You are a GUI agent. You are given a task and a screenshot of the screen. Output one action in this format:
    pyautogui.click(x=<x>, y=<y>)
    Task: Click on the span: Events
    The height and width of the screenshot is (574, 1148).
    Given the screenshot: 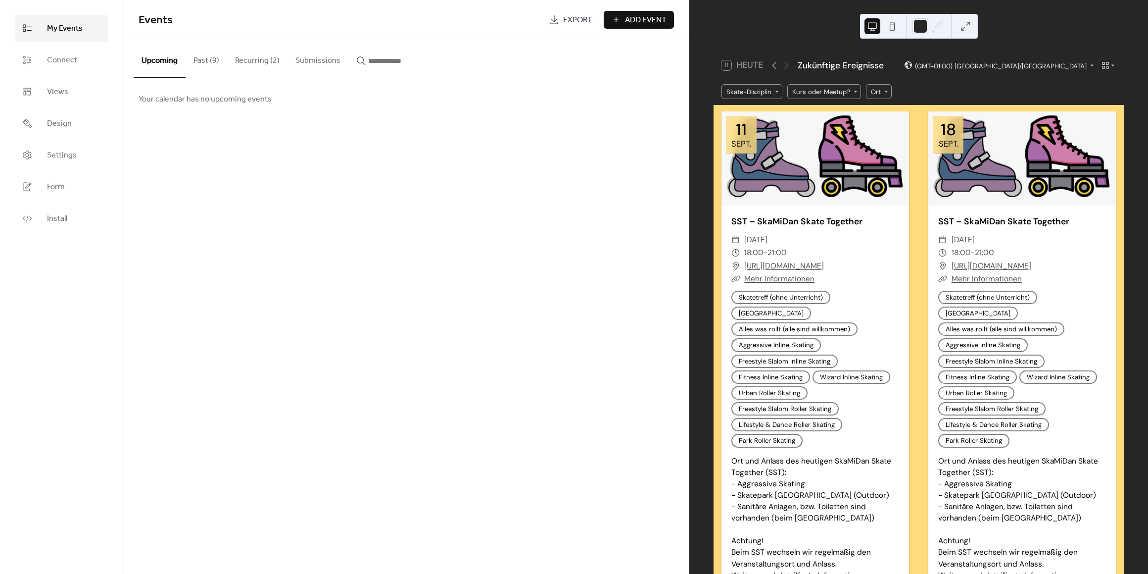 What is the action you would take?
    pyautogui.click(x=155, y=20)
    